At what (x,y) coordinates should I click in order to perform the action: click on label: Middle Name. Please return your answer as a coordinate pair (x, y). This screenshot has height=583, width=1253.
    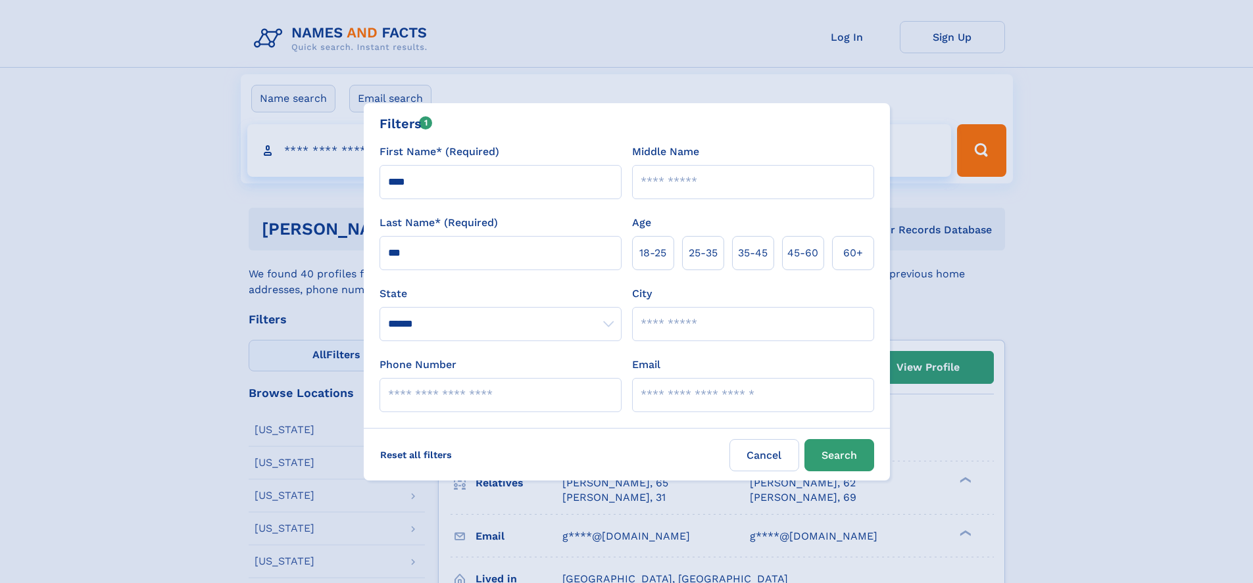
    Looking at the image, I should click on (666, 152).